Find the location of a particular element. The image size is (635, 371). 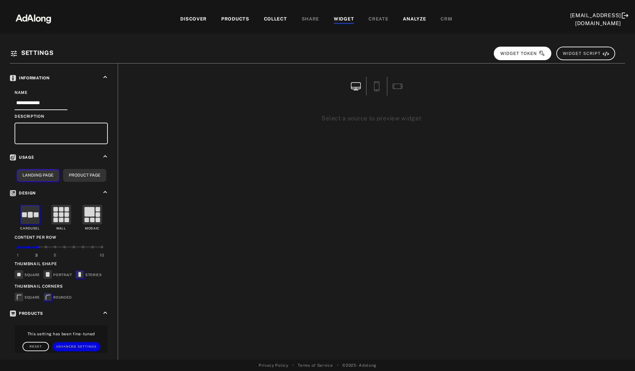

div: PRODUCTS is located at coordinates (235, 19).